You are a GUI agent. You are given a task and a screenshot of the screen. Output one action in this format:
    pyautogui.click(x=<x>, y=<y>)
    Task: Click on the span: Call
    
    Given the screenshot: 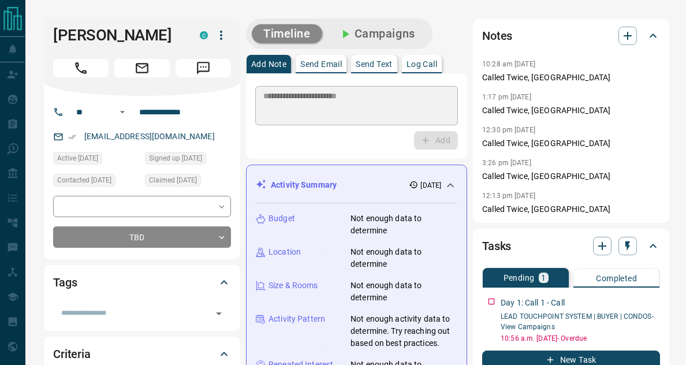 What is the action you would take?
    pyautogui.click(x=81, y=68)
    